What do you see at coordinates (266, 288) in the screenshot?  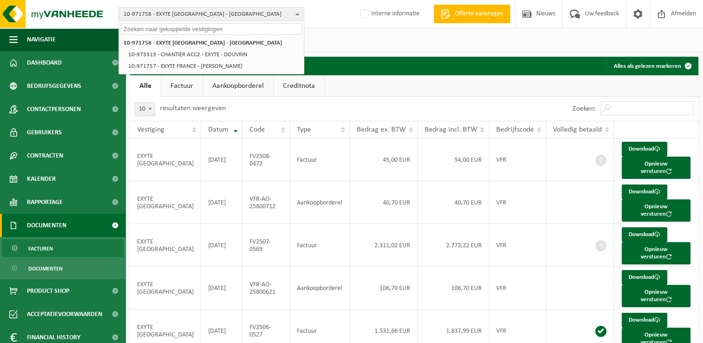 I see `td: VFR-AO-25800621` at bounding box center [266, 288].